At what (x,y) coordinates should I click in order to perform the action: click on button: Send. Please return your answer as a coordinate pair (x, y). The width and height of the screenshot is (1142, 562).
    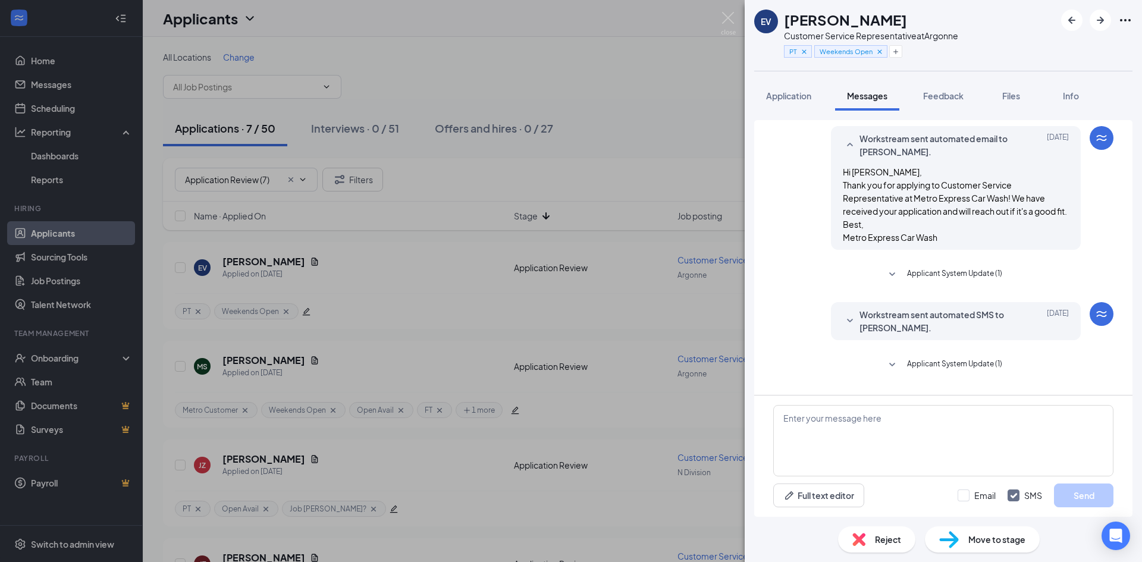
    Looking at the image, I should click on (1084, 495).